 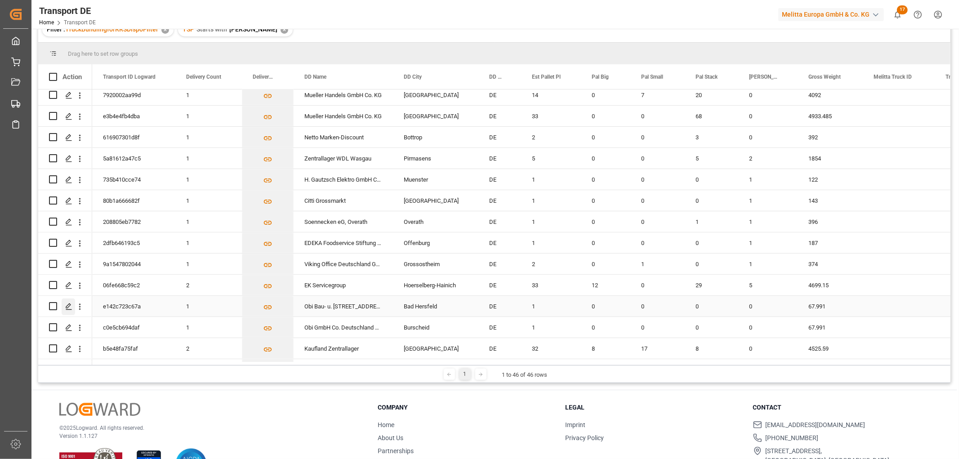 What do you see at coordinates (343, 222) in the screenshot?
I see `div: Soennecken eG, Overath` at bounding box center [343, 222].